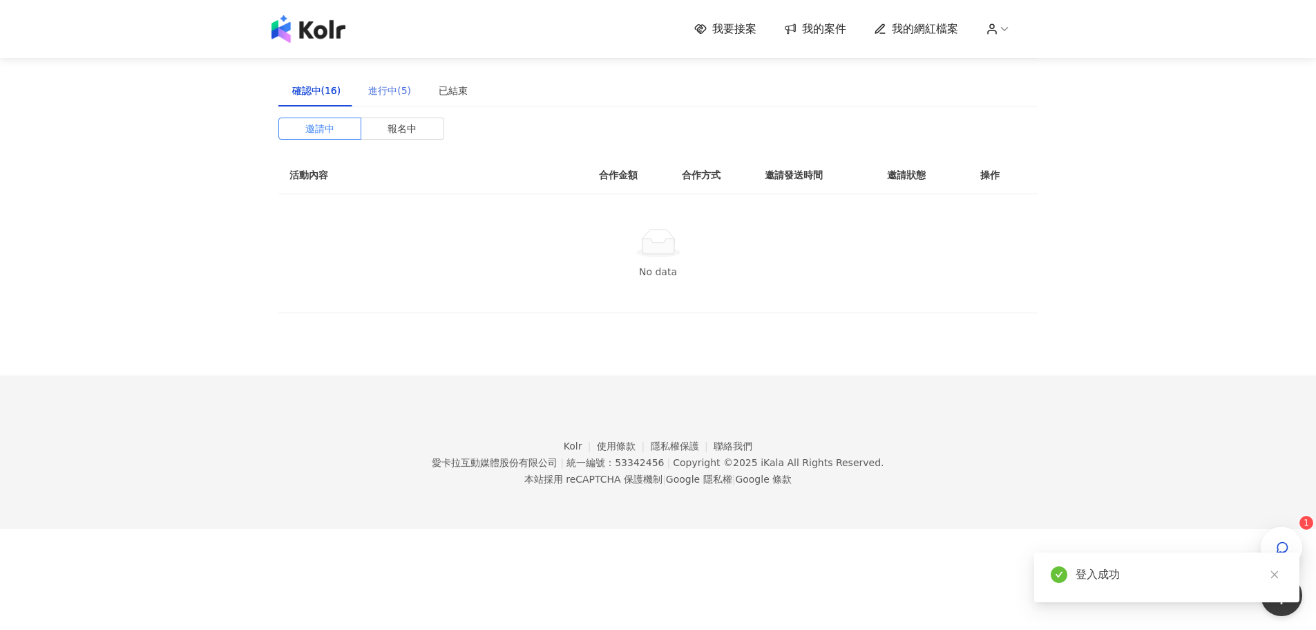 This screenshot has width=1316, height=630. What do you see at coordinates (735, 29) in the screenshot?
I see `span: 我要接案` at bounding box center [735, 29].